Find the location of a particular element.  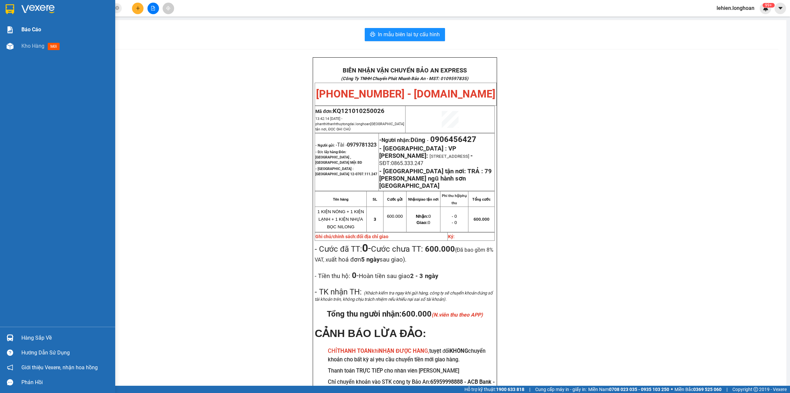

div: Phản hồi is located at coordinates (66, 382).